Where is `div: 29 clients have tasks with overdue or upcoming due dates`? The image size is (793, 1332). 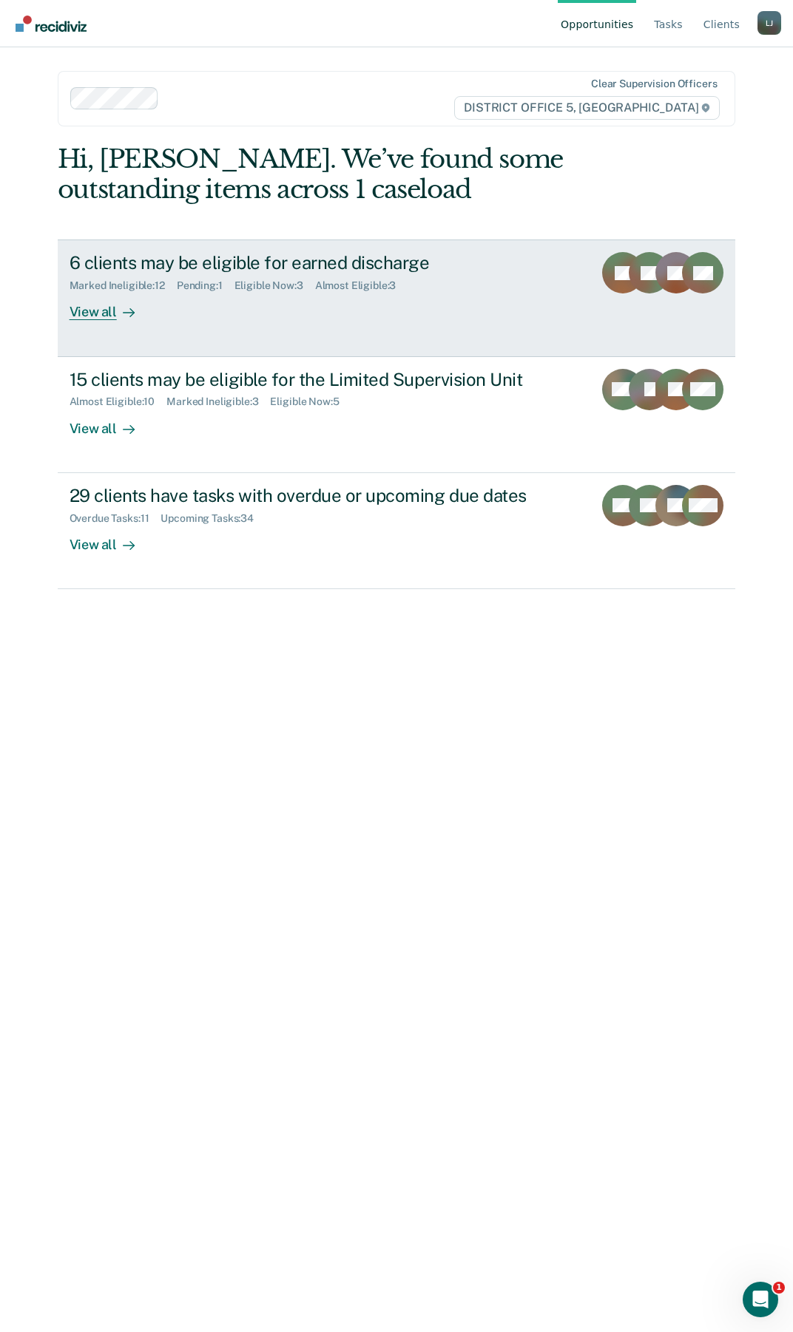 div: 29 clients have tasks with overdue or upcoming due dates is located at coordinates (325, 495).